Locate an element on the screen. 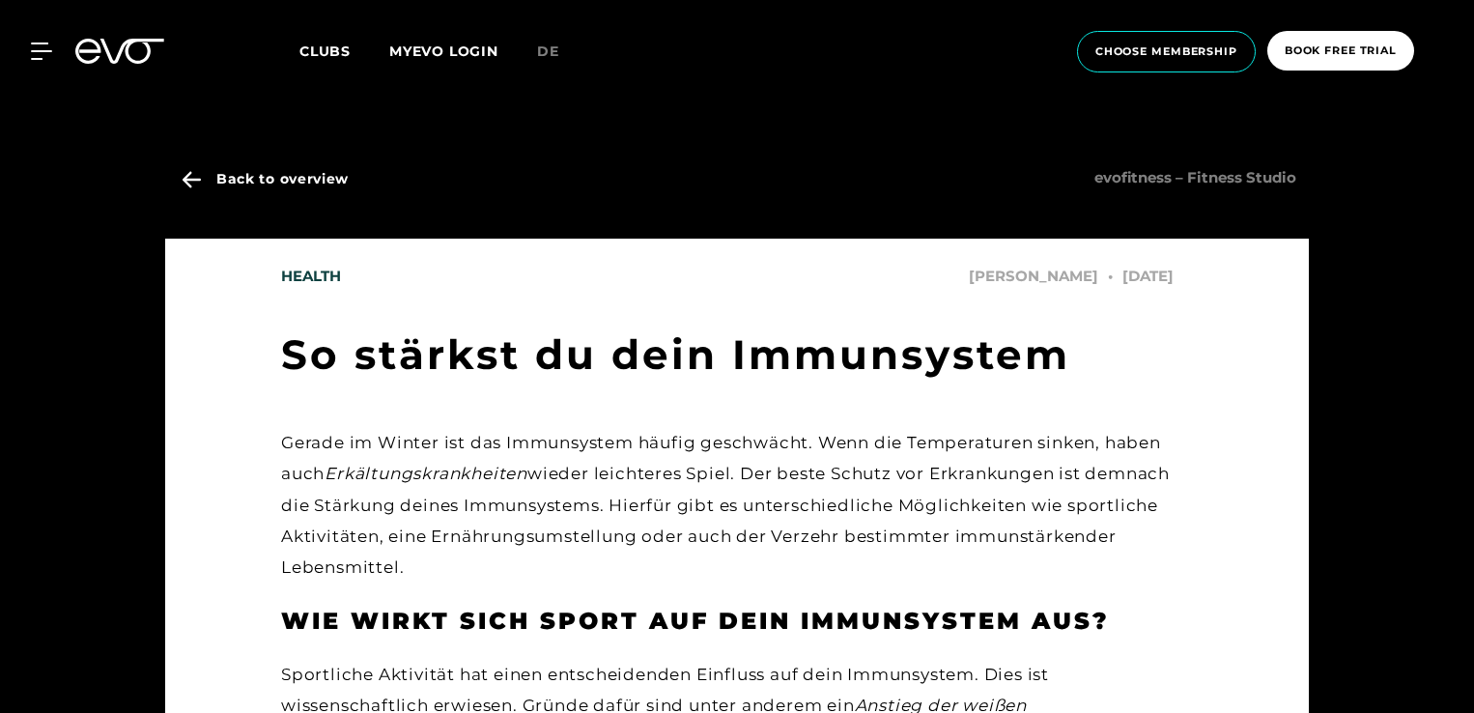 This screenshot has width=1474, height=713. span: choose membership is located at coordinates (1166, 51).